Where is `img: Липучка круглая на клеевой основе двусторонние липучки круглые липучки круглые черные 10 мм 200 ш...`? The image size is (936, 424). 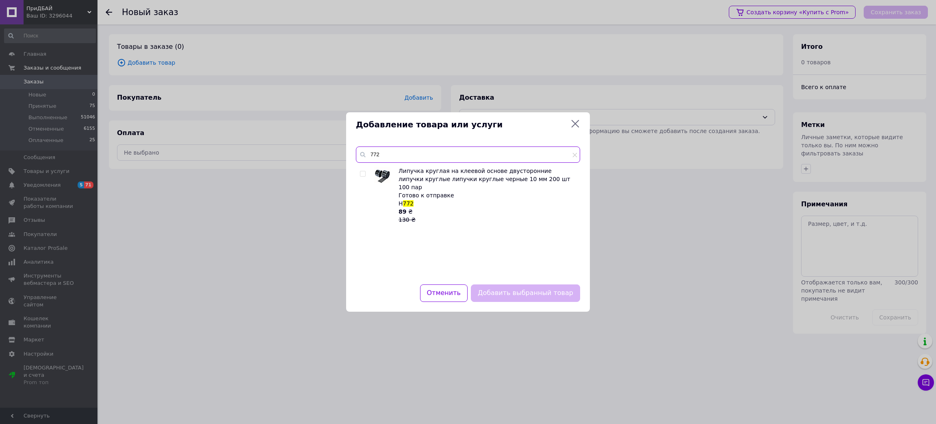 img: Липучка круглая на клеевой основе двусторонние липучки круглые липучки круглые черные 10 мм 200 ш... is located at coordinates (382, 175).